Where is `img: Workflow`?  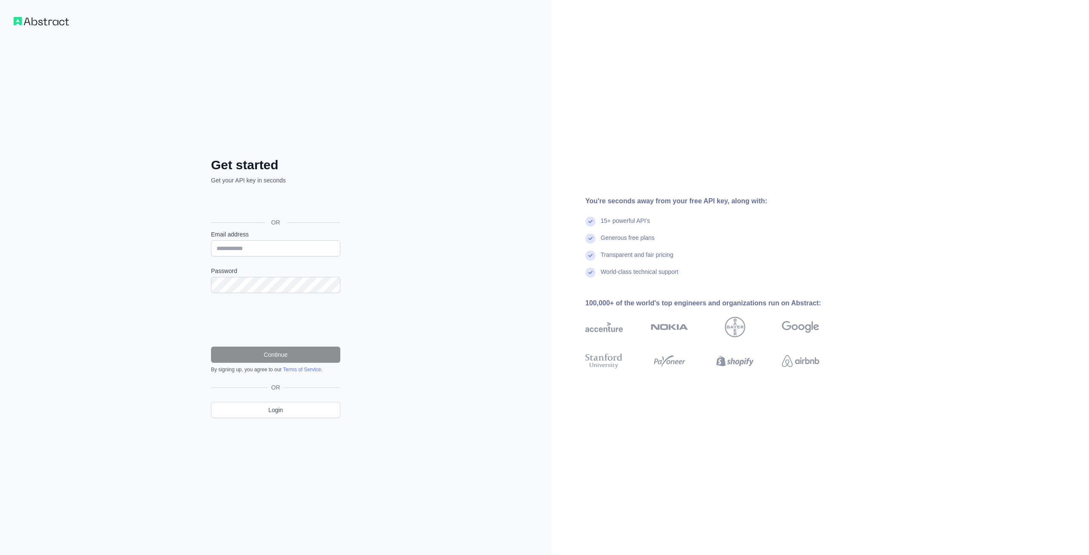 img: Workflow is located at coordinates (41, 21).